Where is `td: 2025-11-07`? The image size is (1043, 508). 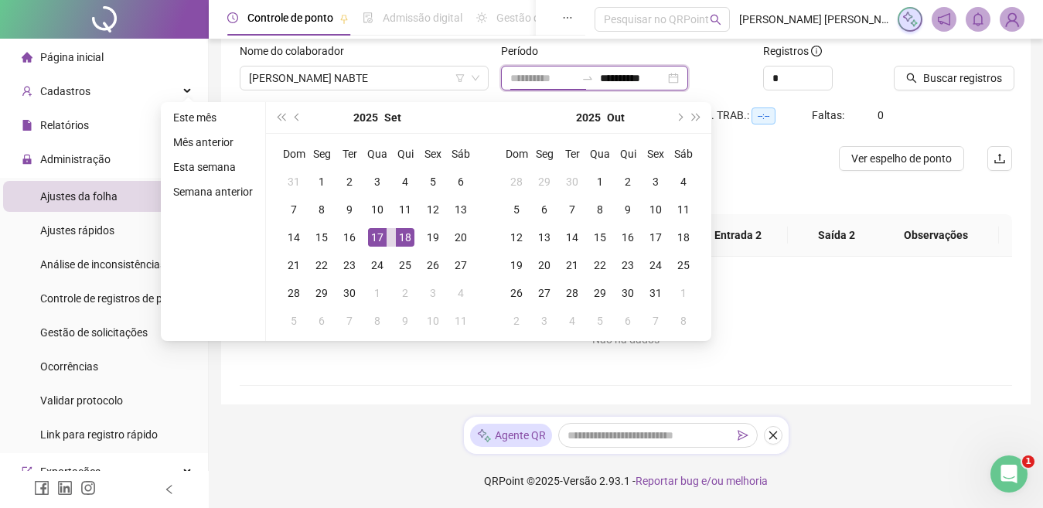 td: 2025-11-07 is located at coordinates (655, 321).